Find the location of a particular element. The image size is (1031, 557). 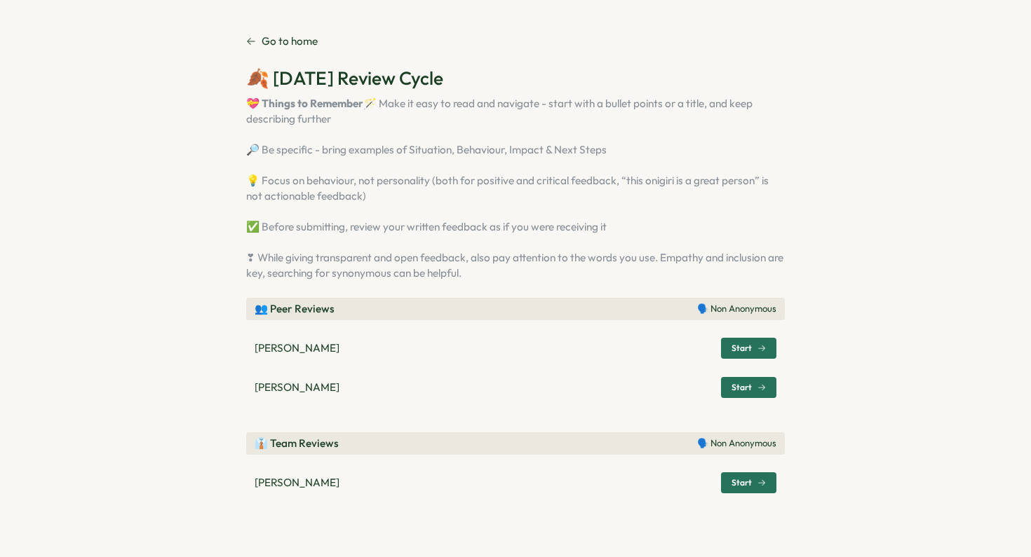

p: Go to home is located at coordinates (290, 41).